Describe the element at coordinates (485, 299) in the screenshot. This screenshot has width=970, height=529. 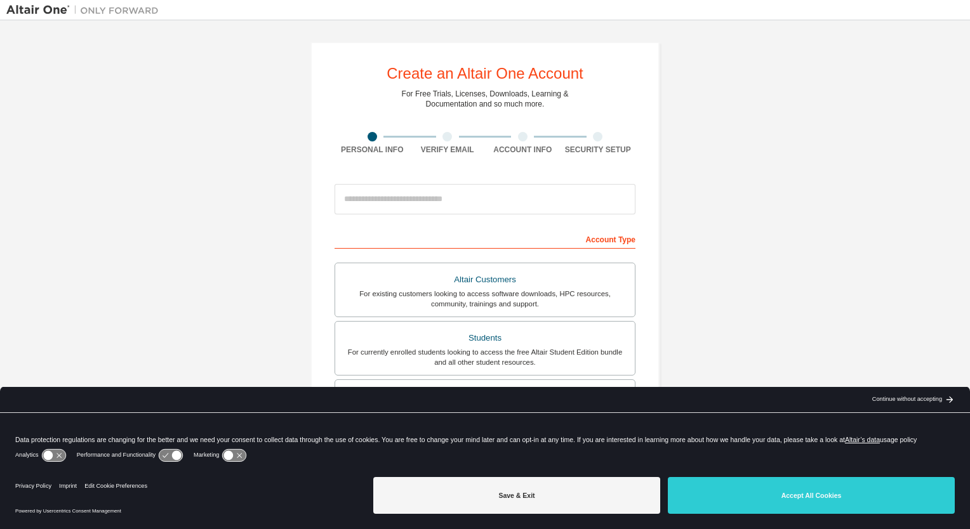
I see `div: For existing customers looking to access software downloads, HPC resources, community, trainings ...` at that location.